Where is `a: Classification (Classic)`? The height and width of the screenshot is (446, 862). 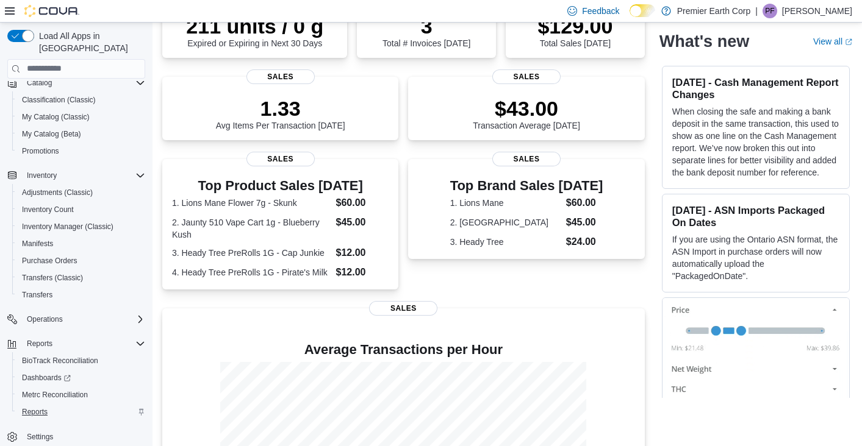
a: Classification (Classic) is located at coordinates (59, 100).